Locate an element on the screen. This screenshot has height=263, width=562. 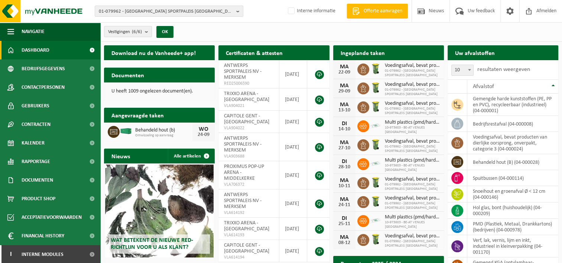
h2: Certificaten & attesten is located at coordinates (254, 52).